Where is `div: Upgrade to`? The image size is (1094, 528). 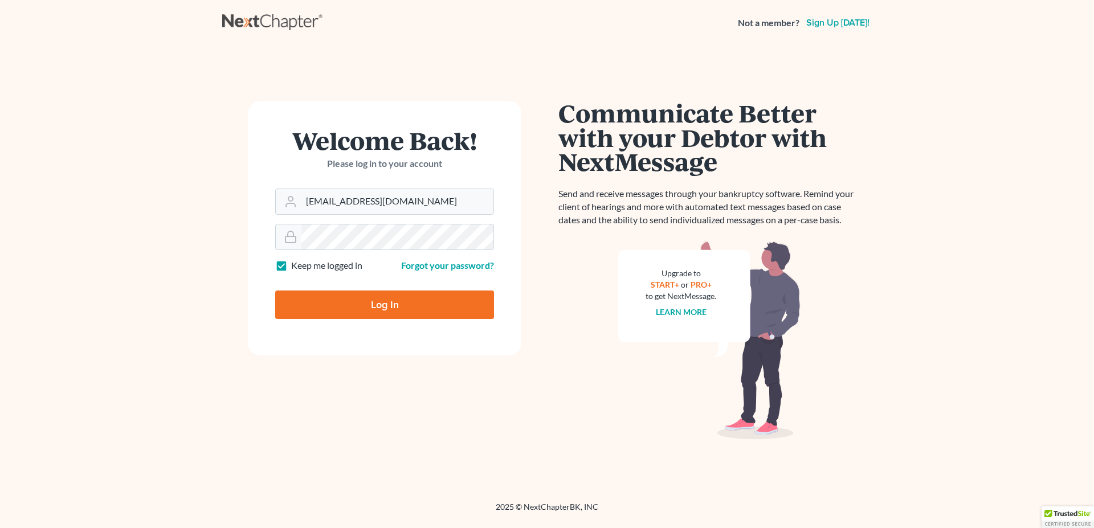
div: Upgrade to is located at coordinates (681, 274).